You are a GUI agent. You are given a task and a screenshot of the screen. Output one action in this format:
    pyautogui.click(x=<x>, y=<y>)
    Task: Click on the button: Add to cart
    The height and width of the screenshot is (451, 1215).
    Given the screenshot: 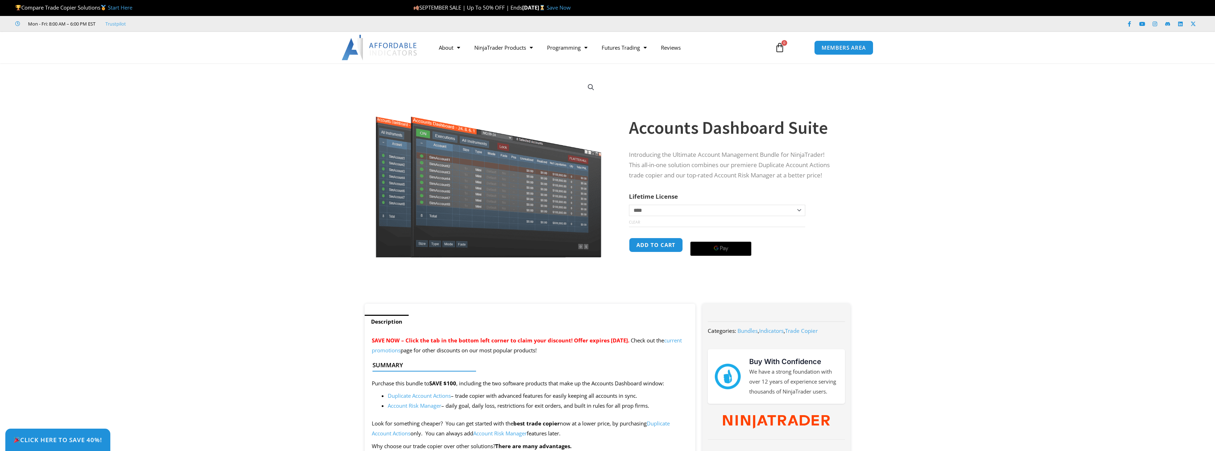 What is the action you would take?
    pyautogui.click(x=656, y=245)
    